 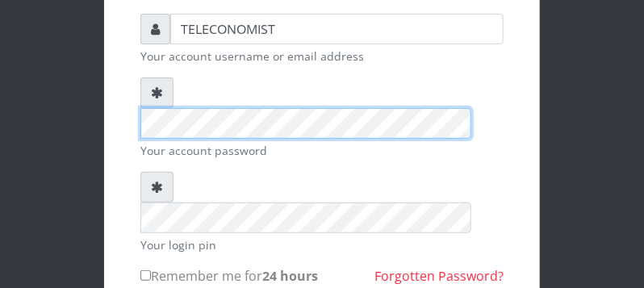 I want to click on label: Remember me for, so click(x=229, y=276).